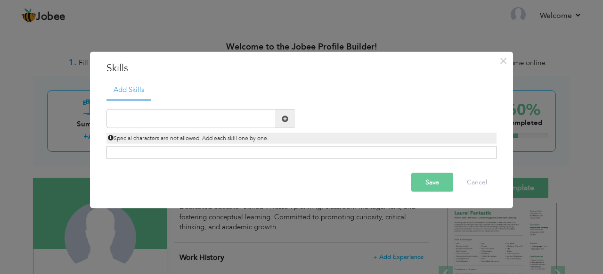 The image size is (603, 274). I want to click on button: Save, so click(432, 182).